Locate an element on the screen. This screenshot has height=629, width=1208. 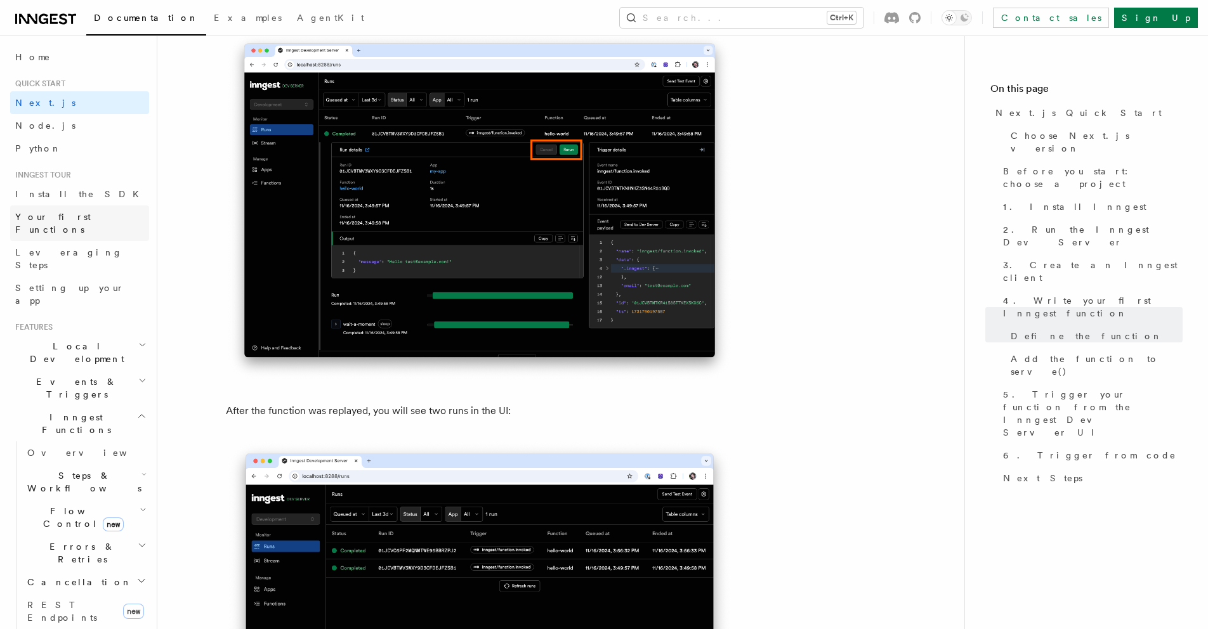
span: Add the function to serve() is located at coordinates (1096, 365).